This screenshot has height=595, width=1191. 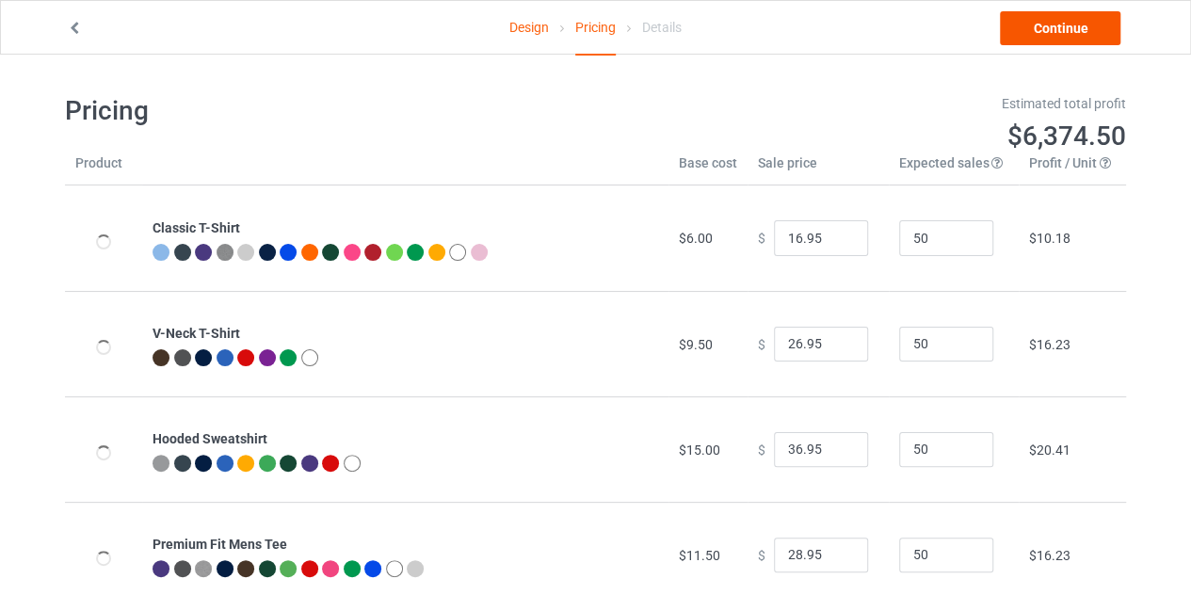 What do you see at coordinates (324, 111) in the screenshot?
I see `h1: Pricing` at bounding box center [324, 111].